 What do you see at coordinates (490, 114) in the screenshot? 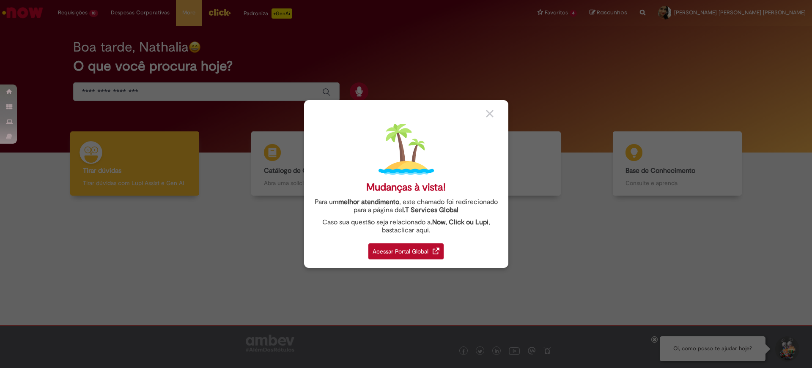
I see `img: close_button_grey.png` at bounding box center [490, 114].